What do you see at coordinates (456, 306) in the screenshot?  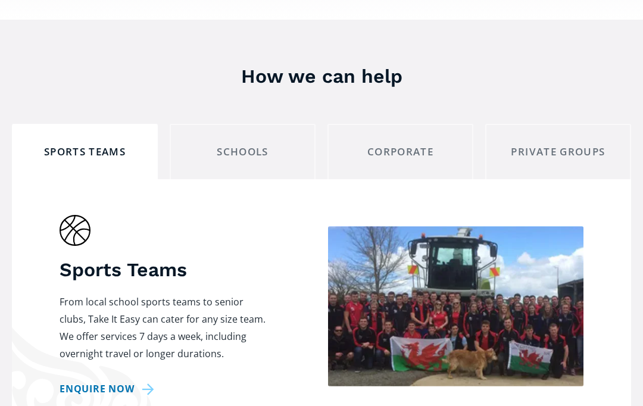 I see `img: Sports team on tour` at bounding box center [456, 306].